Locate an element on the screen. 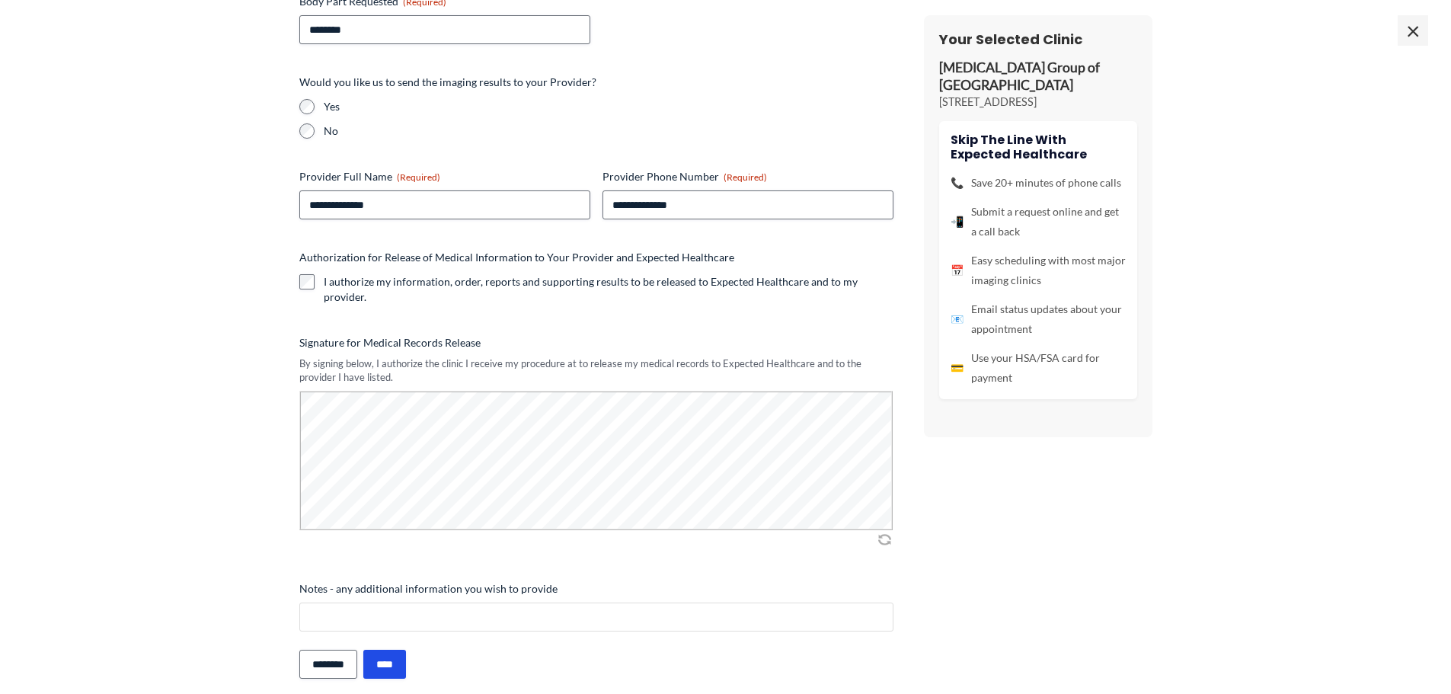 The height and width of the screenshot is (694, 1451). legend: Would you like us to send the imaging results to your Provider? is located at coordinates (448, 82).